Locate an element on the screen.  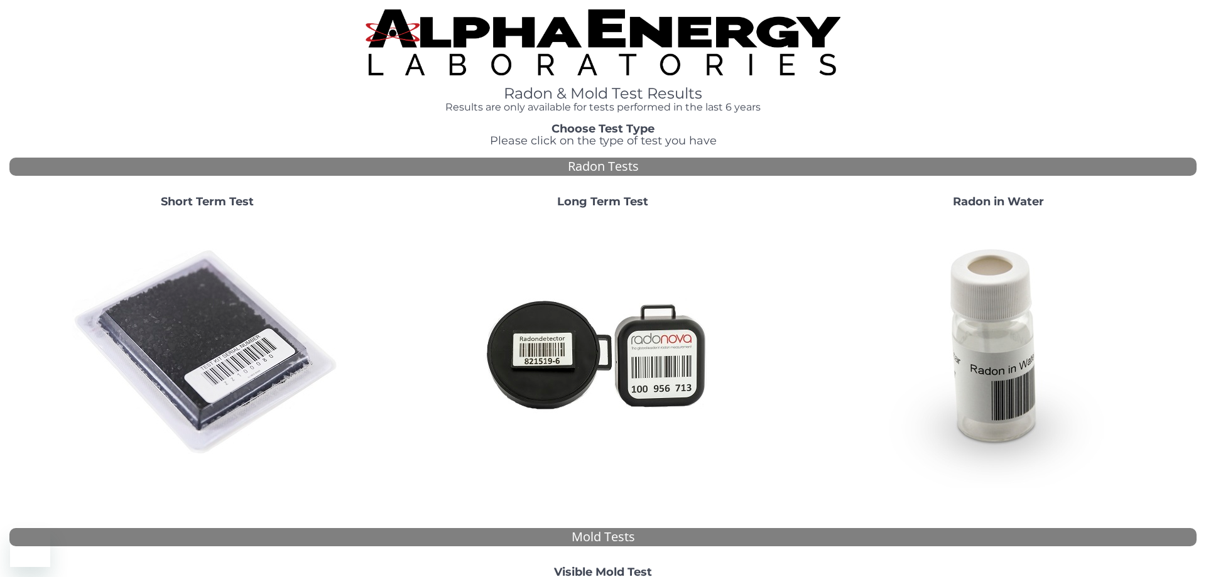
img: ShortTerm.jpg is located at coordinates (207, 353).